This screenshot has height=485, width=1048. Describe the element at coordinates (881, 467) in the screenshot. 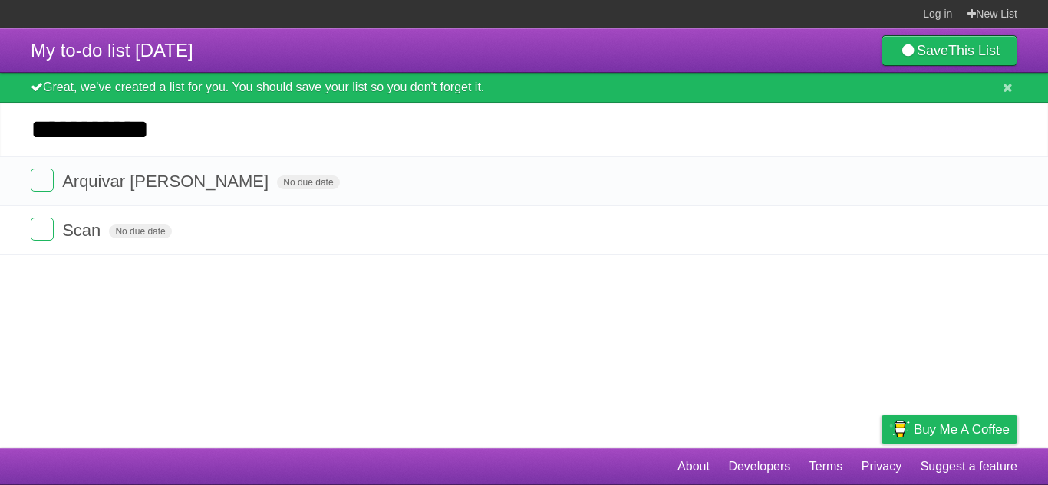

I see `a: Privacy` at that location.